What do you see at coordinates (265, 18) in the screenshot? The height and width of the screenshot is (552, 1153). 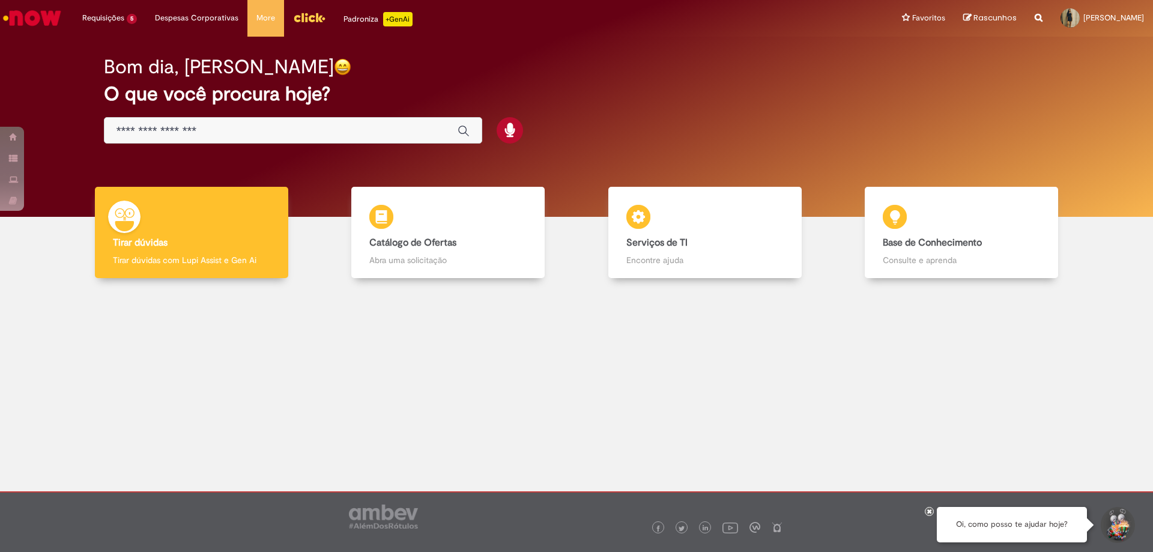 I see `span: More` at bounding box center [265, 18].